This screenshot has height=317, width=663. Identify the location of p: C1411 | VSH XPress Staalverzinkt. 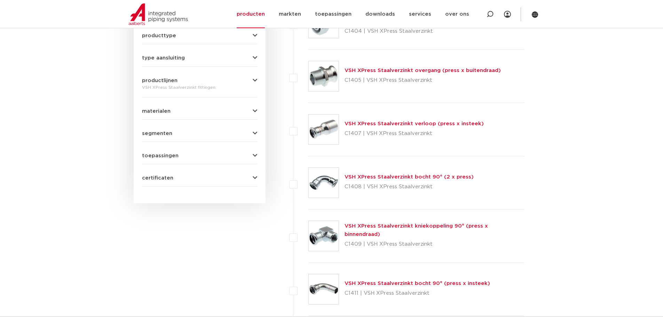
(418, 294).